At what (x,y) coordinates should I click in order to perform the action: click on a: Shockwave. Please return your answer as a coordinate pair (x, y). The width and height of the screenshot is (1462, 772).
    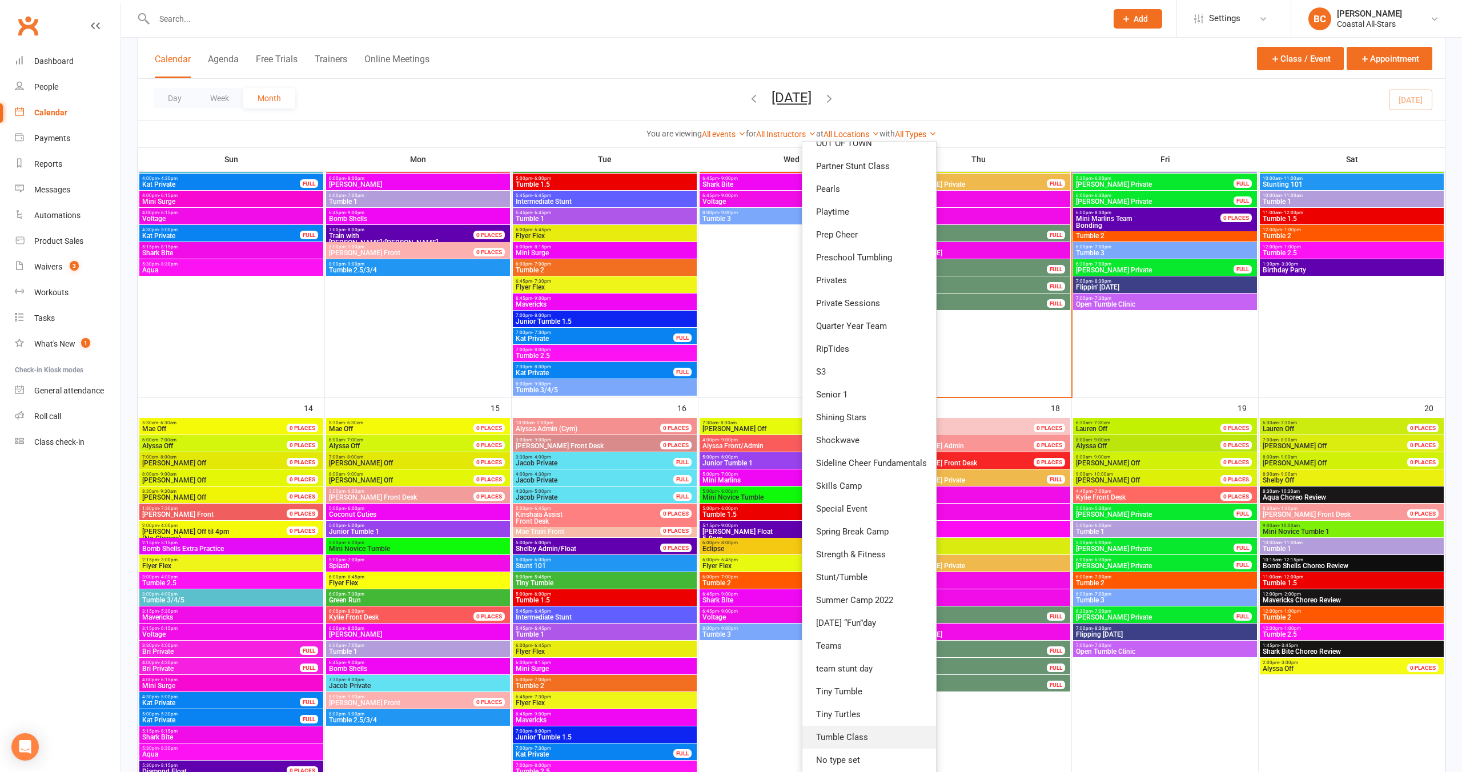
    Looking at the image, I should click on (869, 440).